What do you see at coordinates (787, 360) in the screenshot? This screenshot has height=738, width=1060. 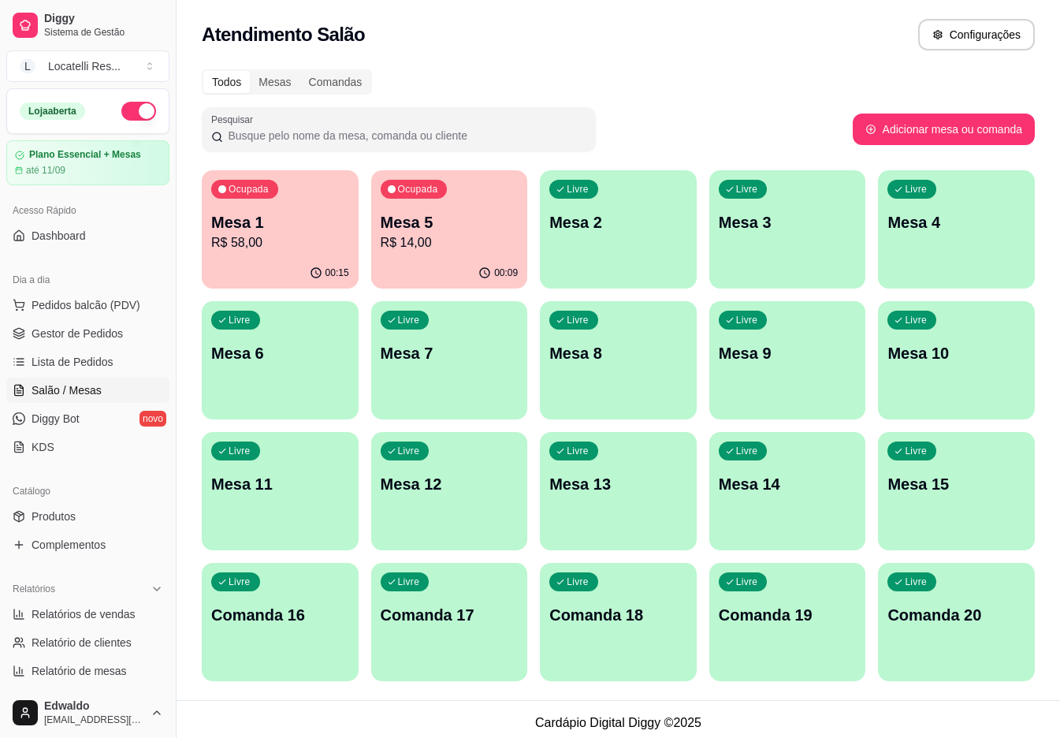 I see `button: LivreMesa 9` at bounding box center [787, 360].